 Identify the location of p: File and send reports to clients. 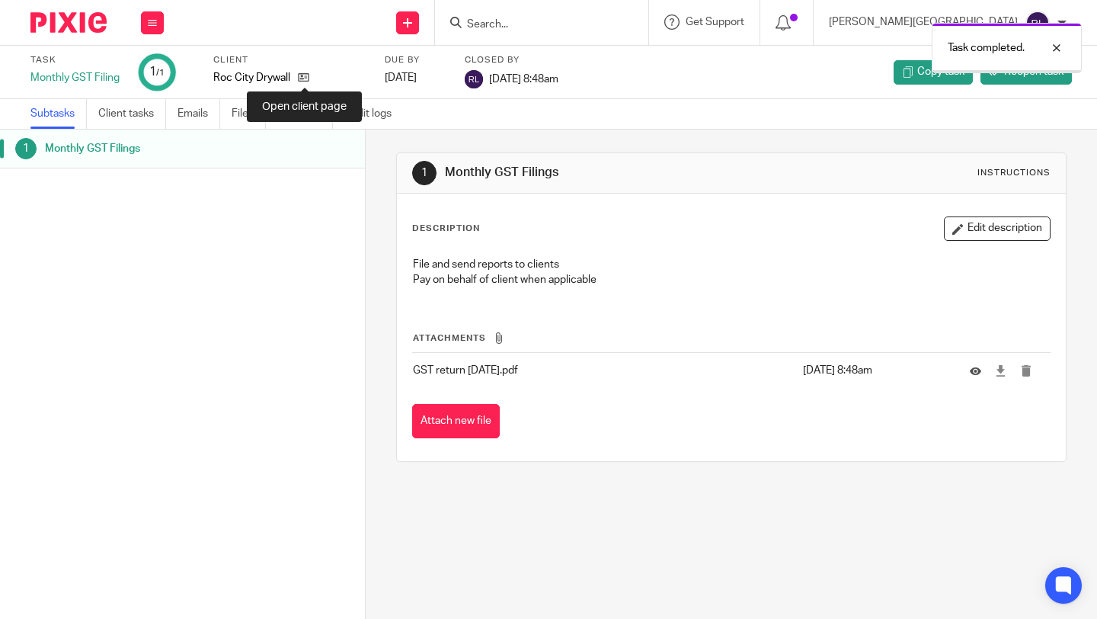
(731, 264).